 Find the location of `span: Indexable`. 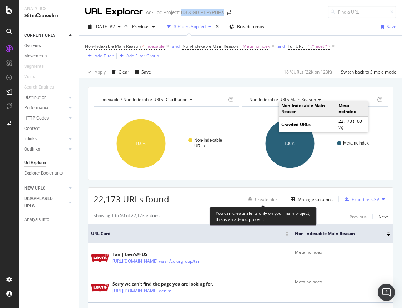

span: Indexable is located at coordinates (155, 46).